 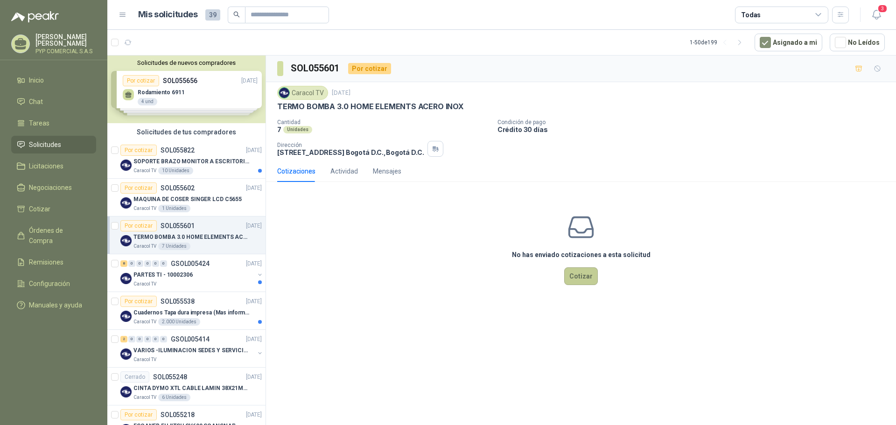 What do you see at coordinates (179, 322) in the screenshot?
I see `div: 2.000 Unidades` at bounding box center [179, 322].